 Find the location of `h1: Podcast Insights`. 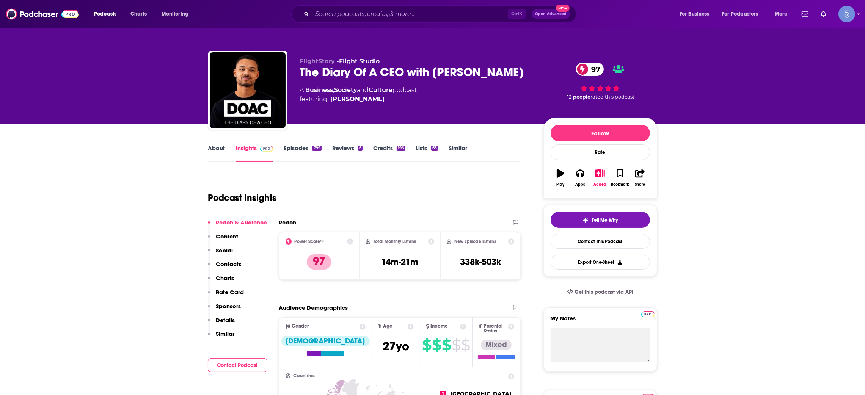

h1: Podcast Insights is located at coordinates (242, 198).